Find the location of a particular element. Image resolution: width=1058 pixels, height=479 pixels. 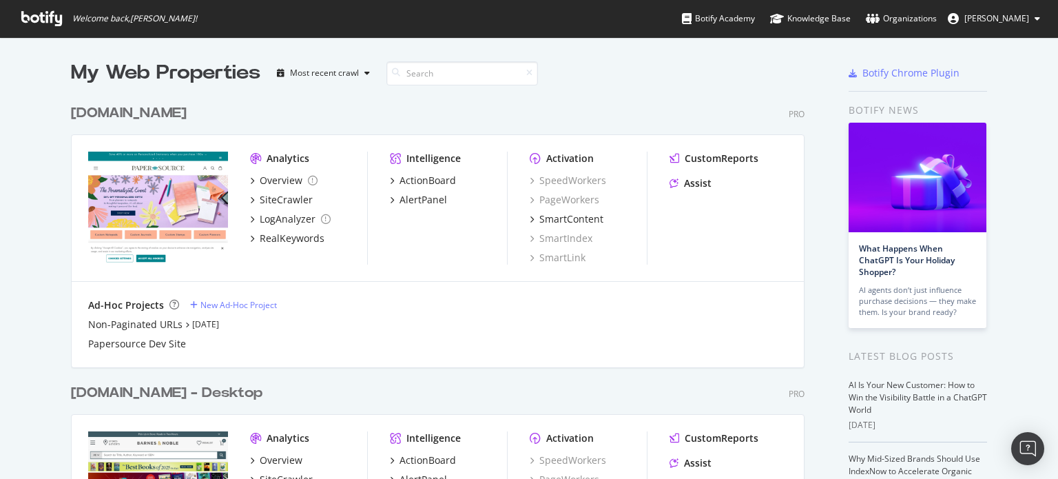

img: papersource.com is located at coordinates (158, 207).